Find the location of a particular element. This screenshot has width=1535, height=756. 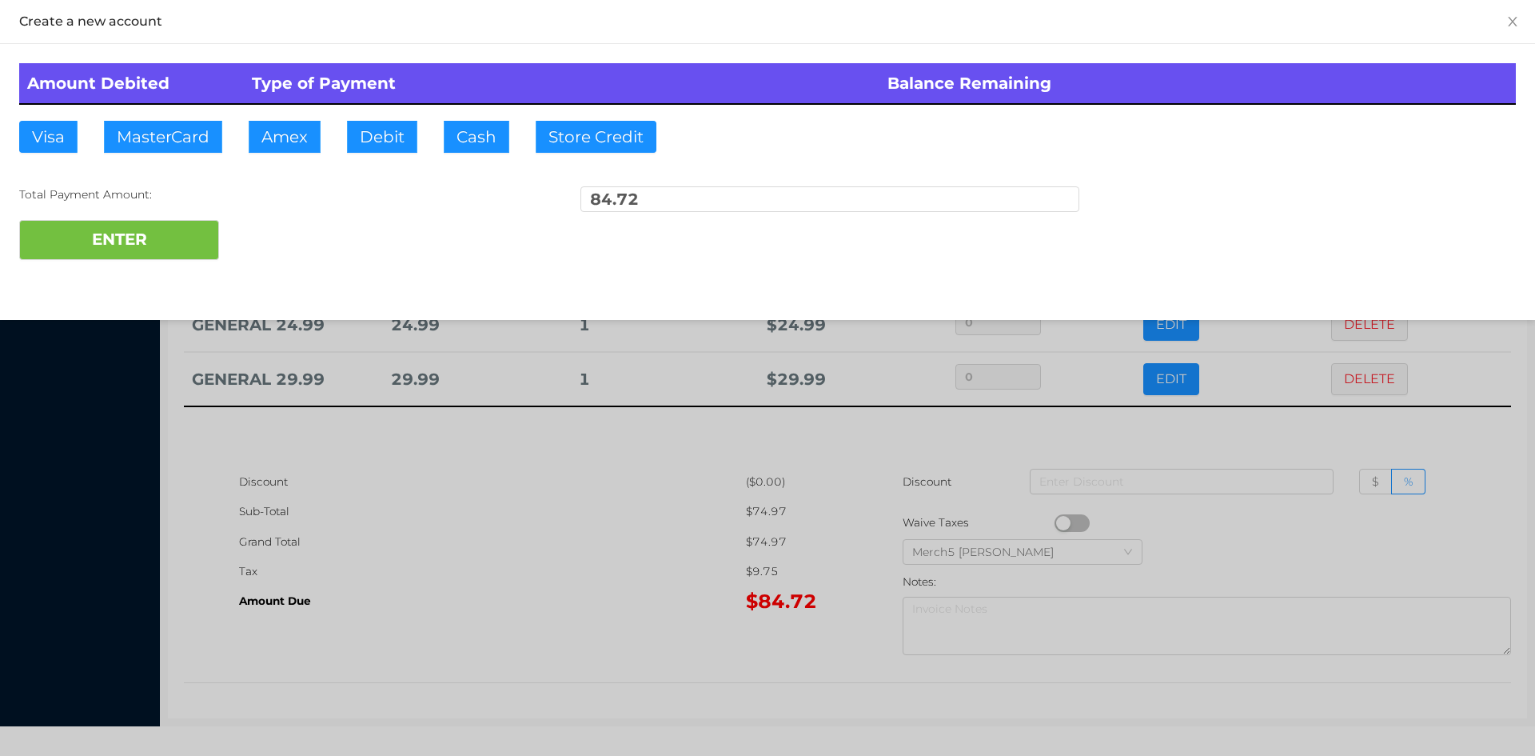

button: Store Credit is located at coordinates (596, 137).